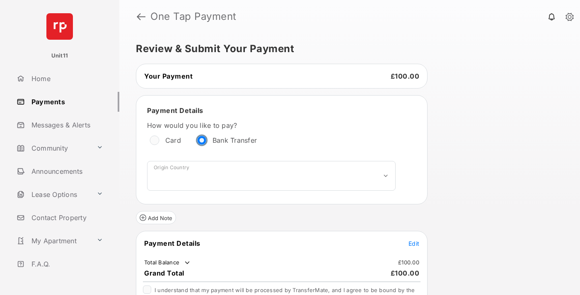 The width and height of the screenshot is (580, 295). Describe the element at coordinates (164, 273) in the screenshot. I see `span: Grand Total` at that location.